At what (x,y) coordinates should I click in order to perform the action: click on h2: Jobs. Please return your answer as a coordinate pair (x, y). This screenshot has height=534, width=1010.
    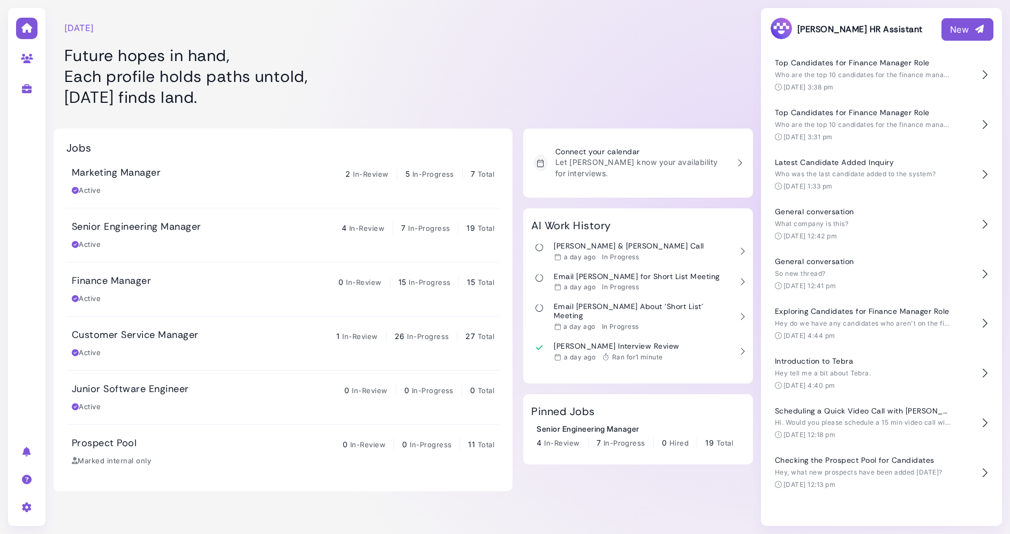
    Looking at the image, I should click on (79, 148).